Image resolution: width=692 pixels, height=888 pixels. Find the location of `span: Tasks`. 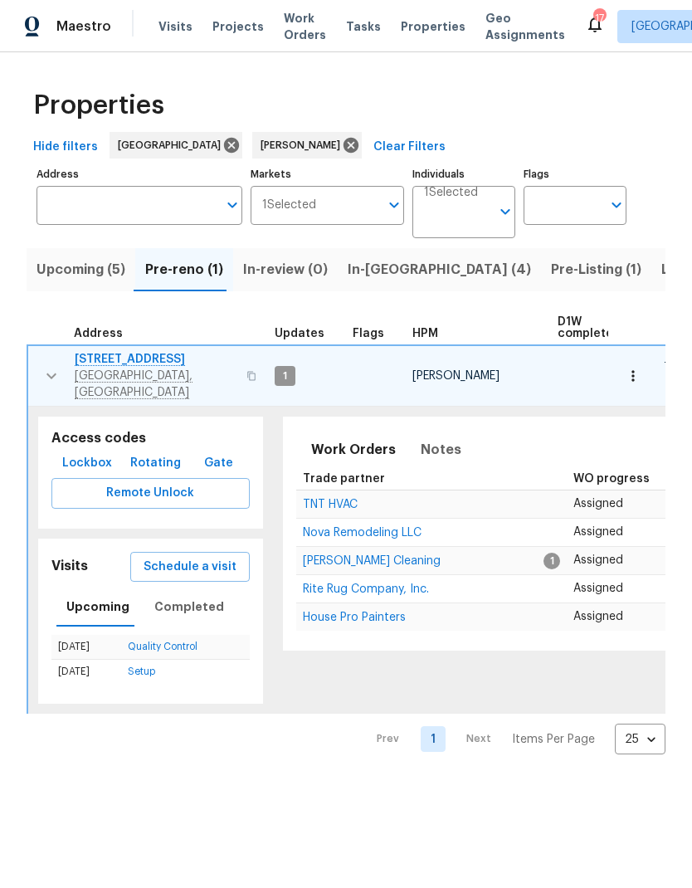

span: Tasks is located at coordinates (363, 27).